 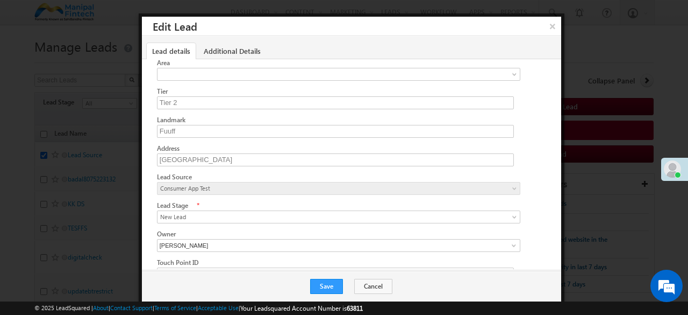 I want to click on span: Your Leadsquared Account Number is, so click(x=302, y=308).